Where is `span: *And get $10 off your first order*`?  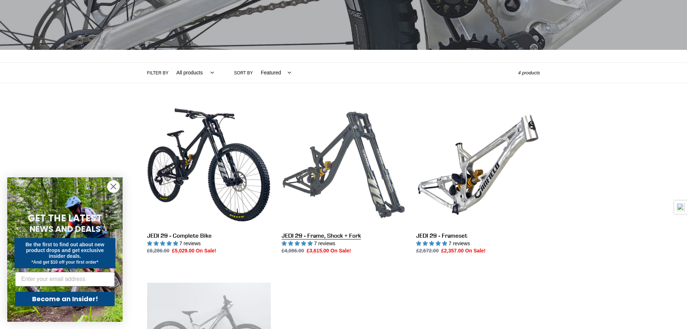
span: *And get $10 off your first order* is located at coordinates (65, 262).